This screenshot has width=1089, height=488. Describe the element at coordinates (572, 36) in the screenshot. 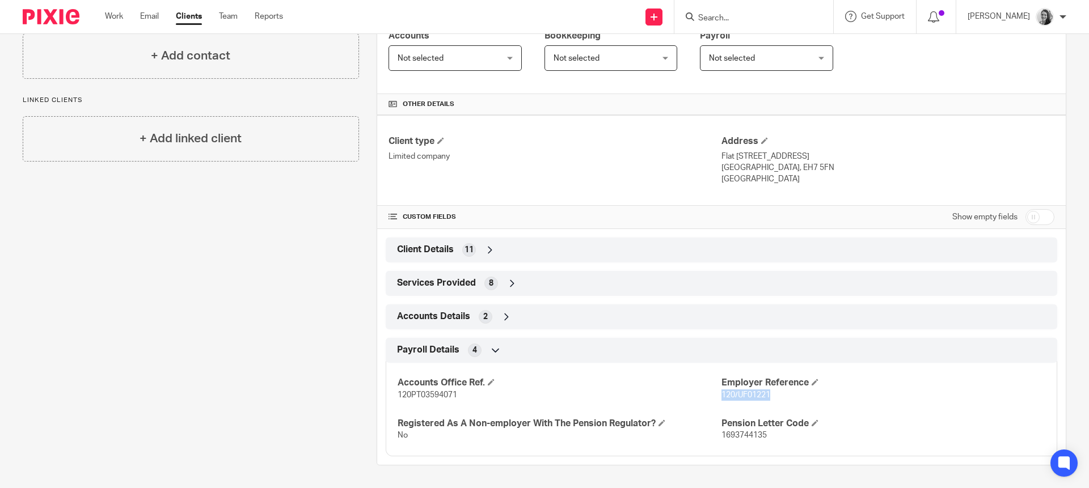

I see `span: Bookkeeping` at that location.